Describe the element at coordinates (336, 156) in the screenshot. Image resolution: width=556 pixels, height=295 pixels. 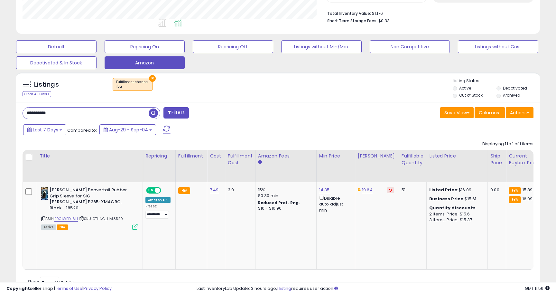
I see `div: Min Price` at that location.